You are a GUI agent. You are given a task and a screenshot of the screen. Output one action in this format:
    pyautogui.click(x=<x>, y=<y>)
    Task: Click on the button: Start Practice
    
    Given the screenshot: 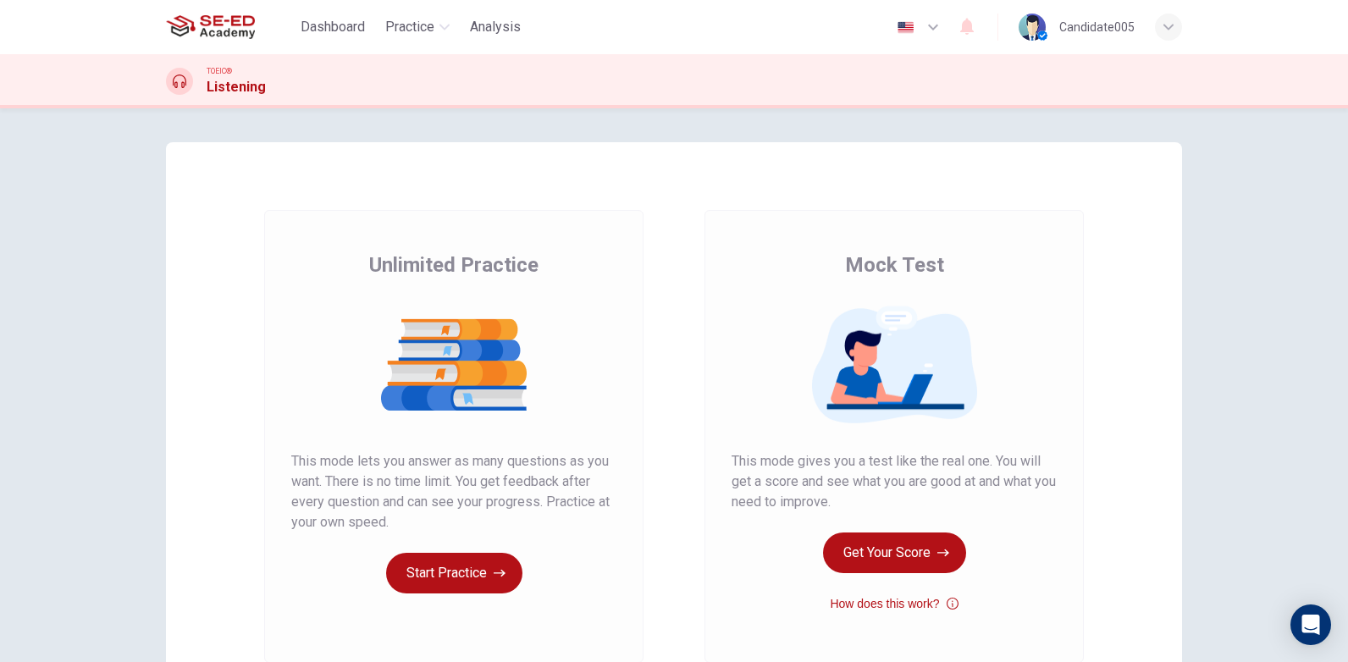 What is the action you would take?
    pyautogui.click(x=454, y=573)
    